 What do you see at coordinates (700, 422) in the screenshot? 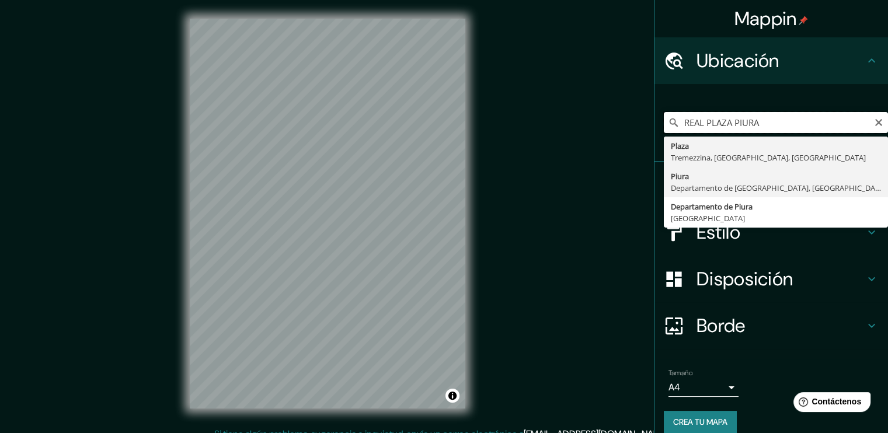
I see `button: Crea tu mapa` at bounding box center [700, 422].